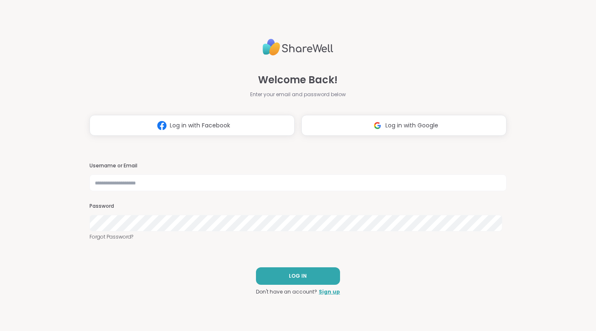 This screenshot has height=331, width=596. What do you see at coordinates (298, 276) in the screenshot?
I see `button: LOG IN` at bounding box center [298, 276].